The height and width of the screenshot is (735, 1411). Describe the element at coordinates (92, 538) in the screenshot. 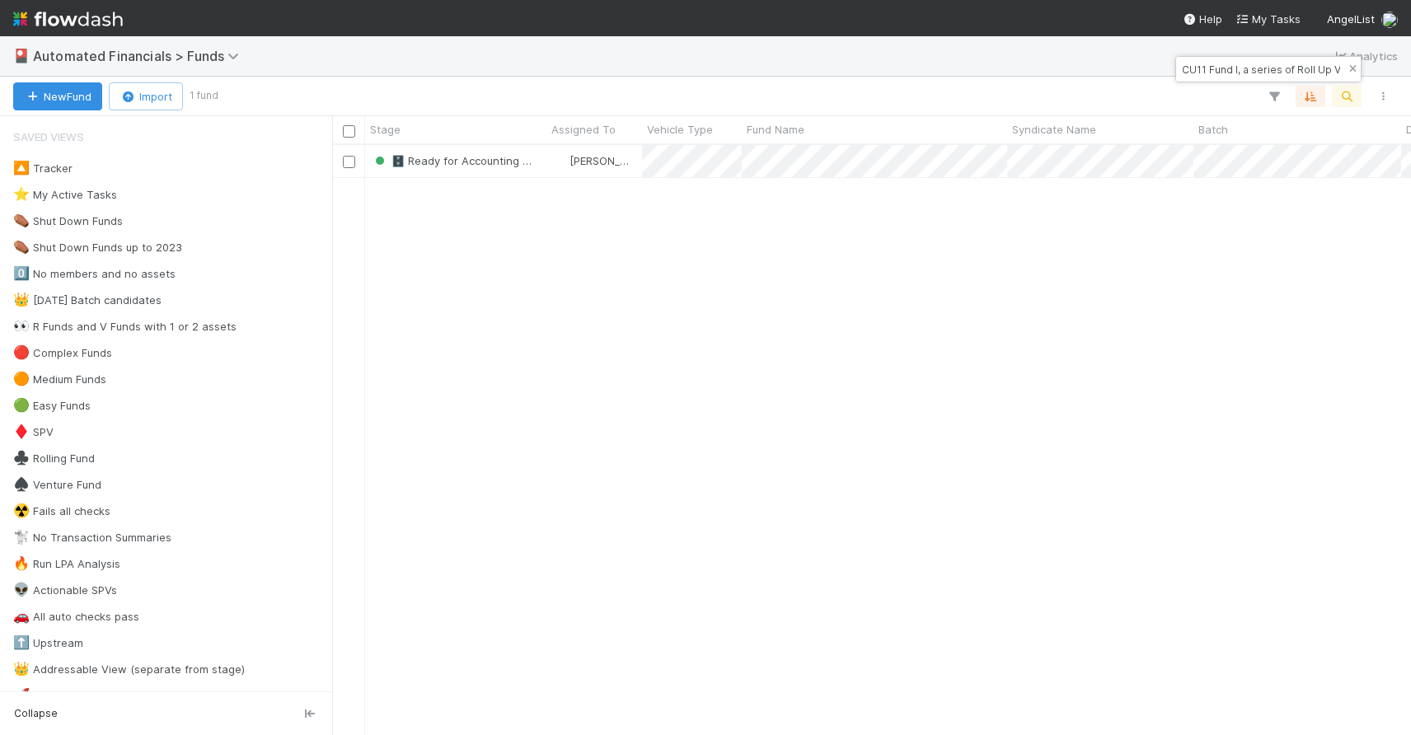

I see `div: No Transaction Summaries` at that location.